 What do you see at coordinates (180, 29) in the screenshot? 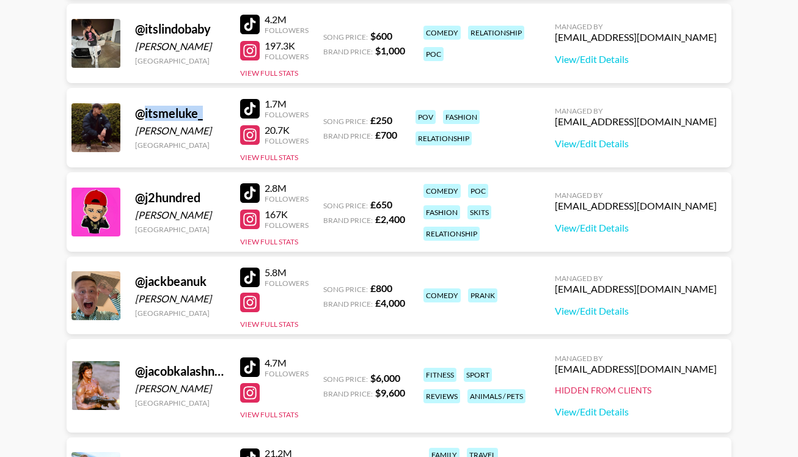
I see `div: @ itslindobaby` at bounding box center [180, 29].